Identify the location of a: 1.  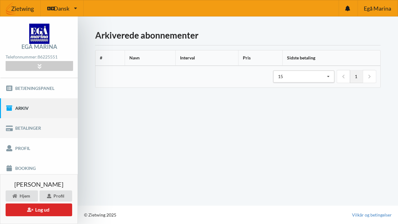
(356, 77).